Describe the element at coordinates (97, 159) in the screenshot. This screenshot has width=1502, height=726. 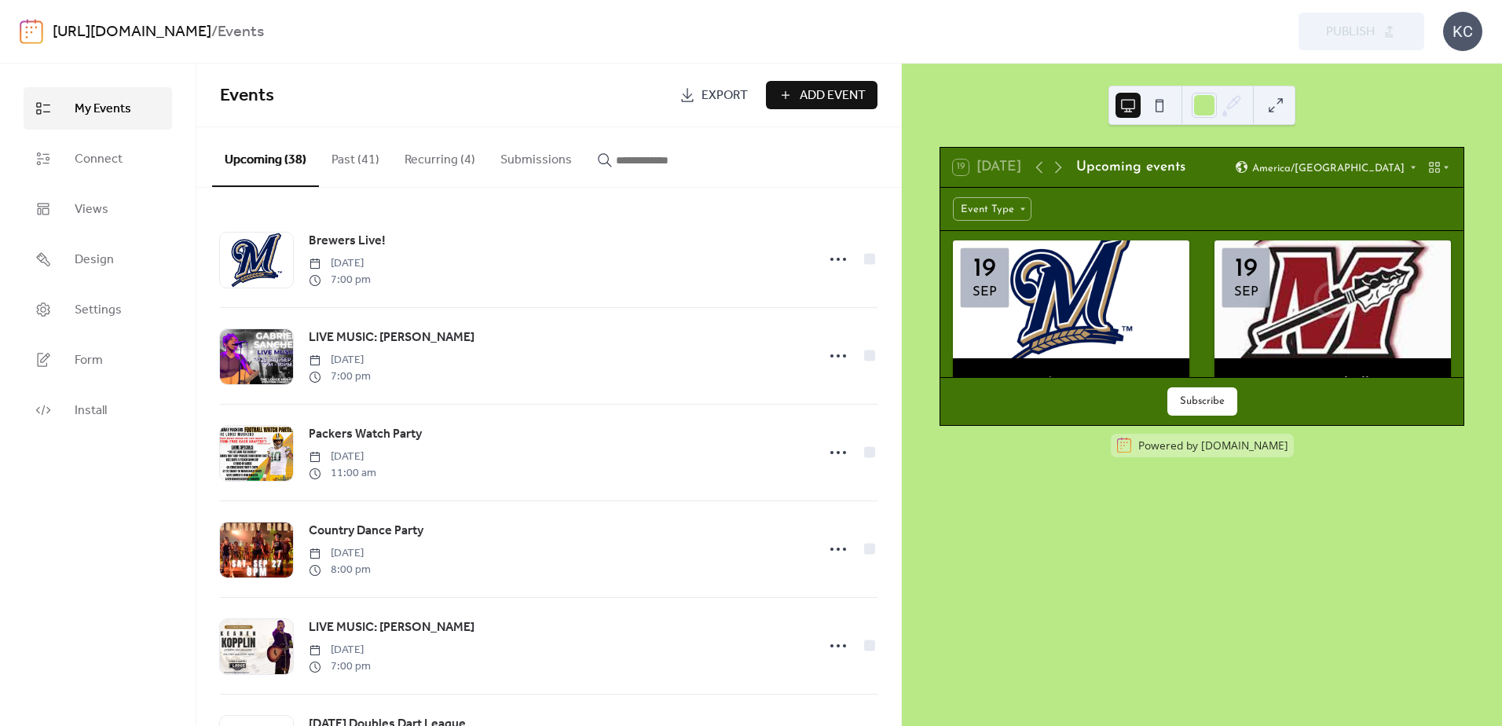
I see `a: Connect` at that location.